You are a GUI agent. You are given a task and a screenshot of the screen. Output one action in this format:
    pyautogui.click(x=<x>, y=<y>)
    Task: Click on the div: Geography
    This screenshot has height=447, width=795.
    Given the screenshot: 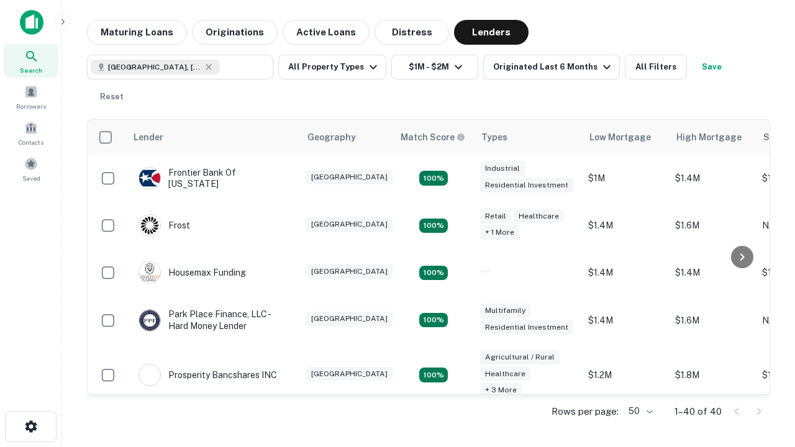 What is the action you would take?
    pyautogui.click(x=332, y=137)
    